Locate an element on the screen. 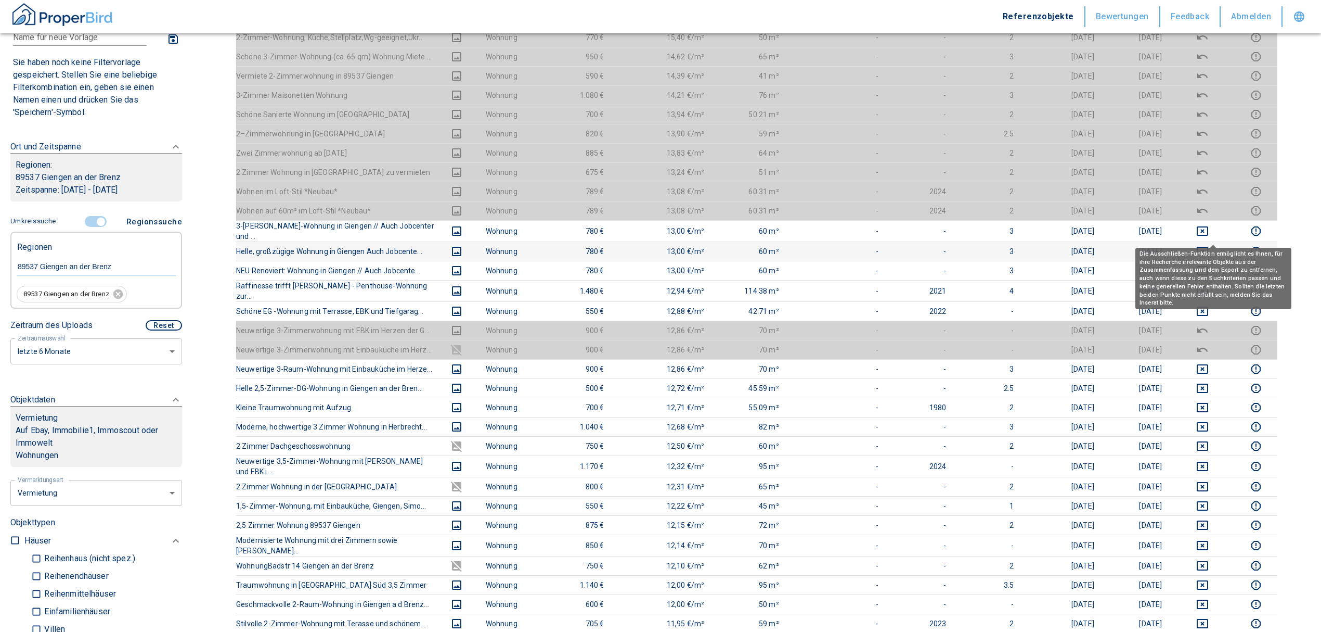 The height and width of the screenshot is (632, 1321). input: Region eingeben is located at coordinates (96, 266).